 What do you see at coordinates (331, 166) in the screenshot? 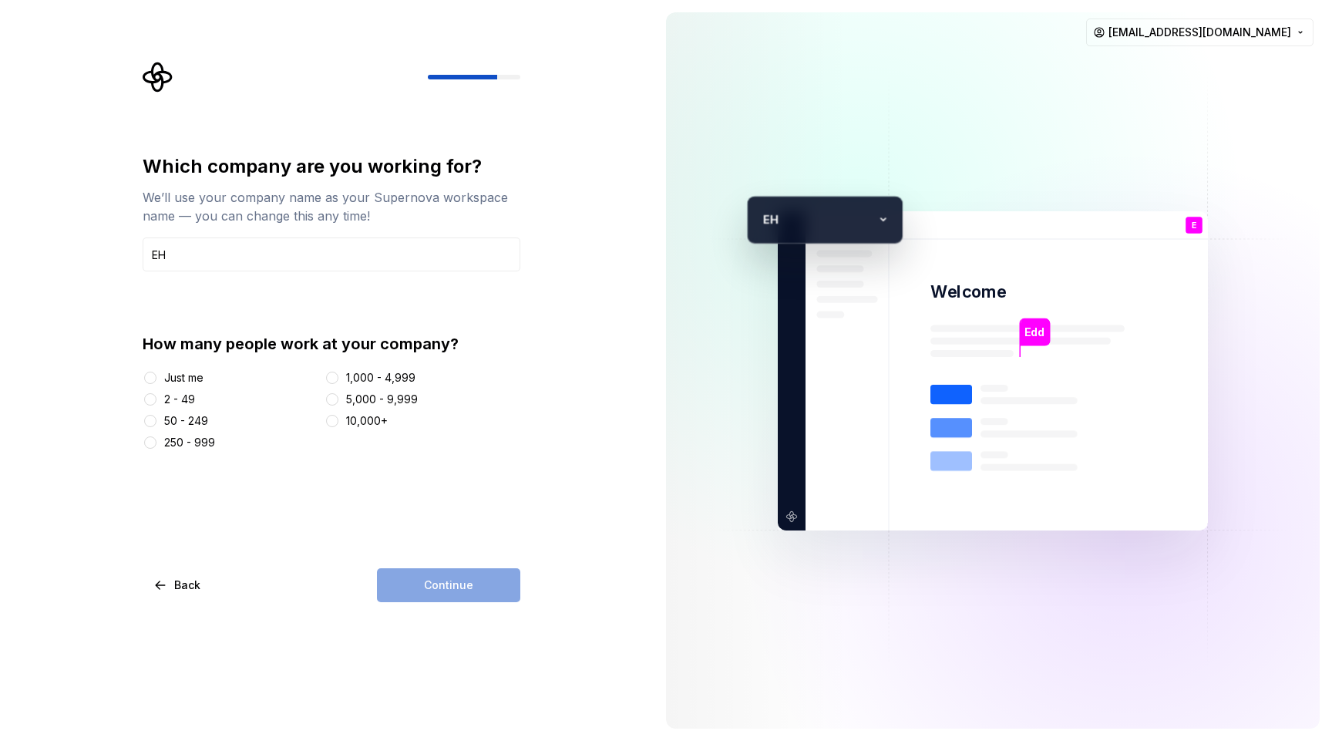
I see `div: Which company are you working for?` at bounding box center [331, 166].